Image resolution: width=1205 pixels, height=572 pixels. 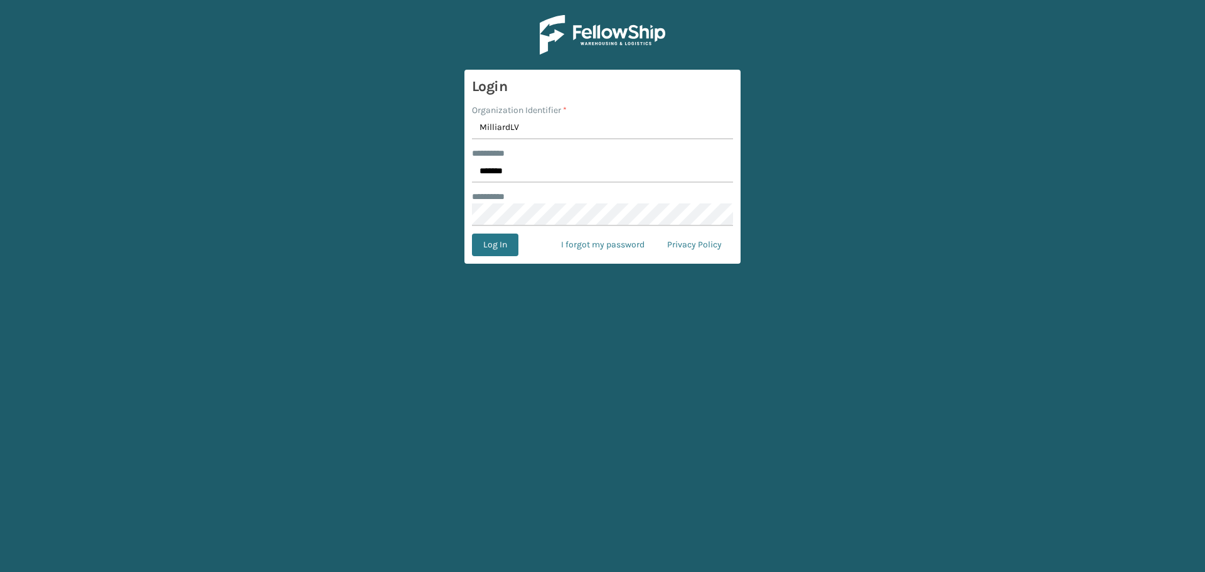 What do you see at coordinates (694, 245) in the screenshot?
I see `a: Privacy Policy` at bounding box center [694, 245].